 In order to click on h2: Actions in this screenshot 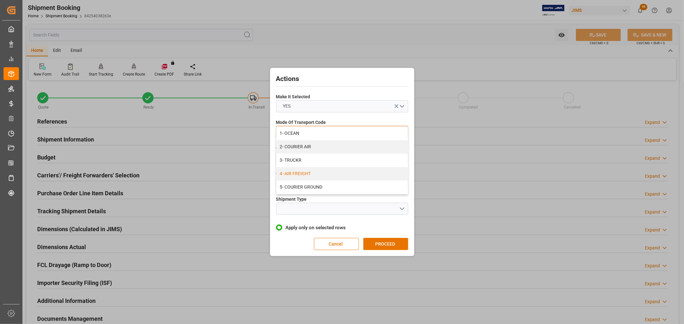, I will do `click(342, 79)`.